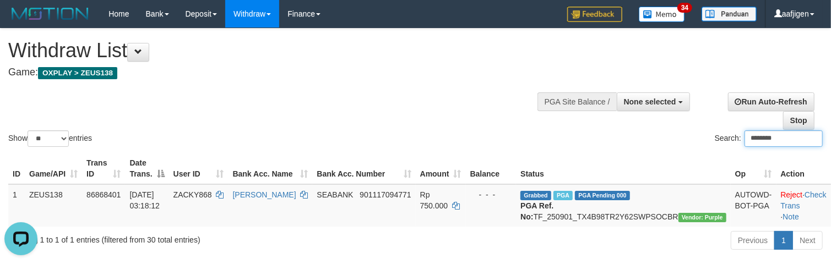 Image resolution: width=831 pixels, height=264 pixels. What do you see at coordinates (662, 14) in the screenshot?
I see `img: Button%20Memo.svg` at bounding box center [662, 14].